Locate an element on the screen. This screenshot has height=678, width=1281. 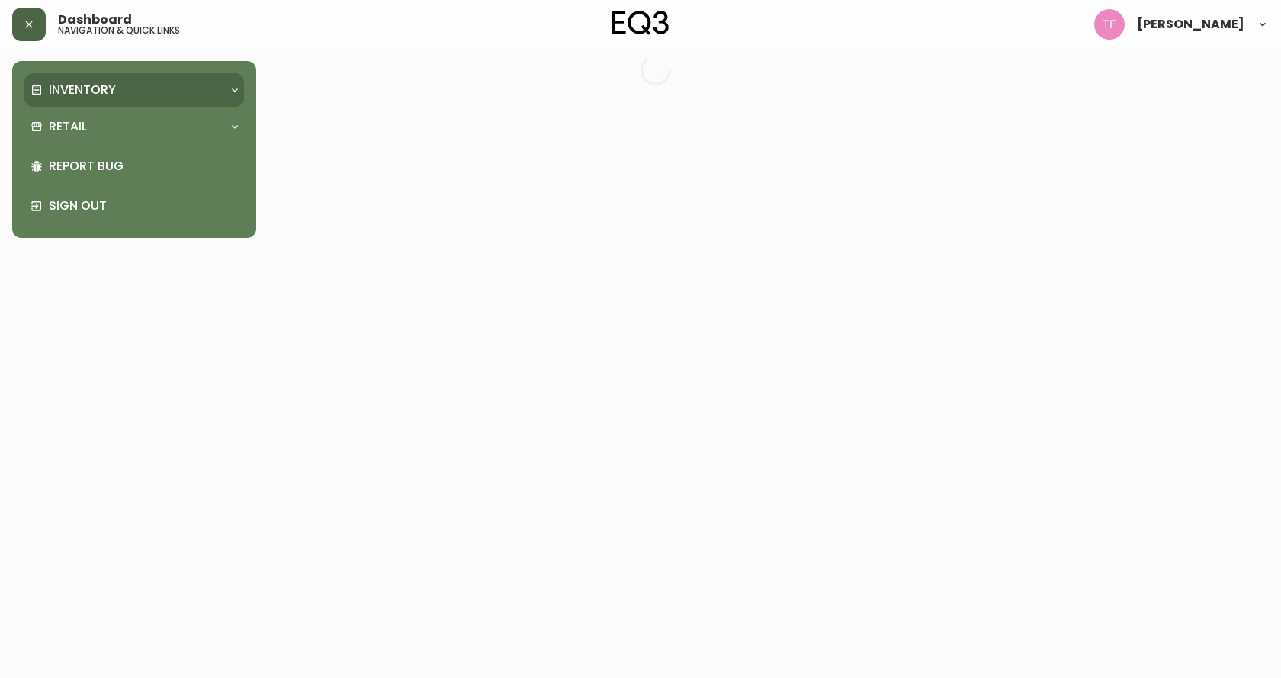
p: Inventory is located at coordinates (82, 90).